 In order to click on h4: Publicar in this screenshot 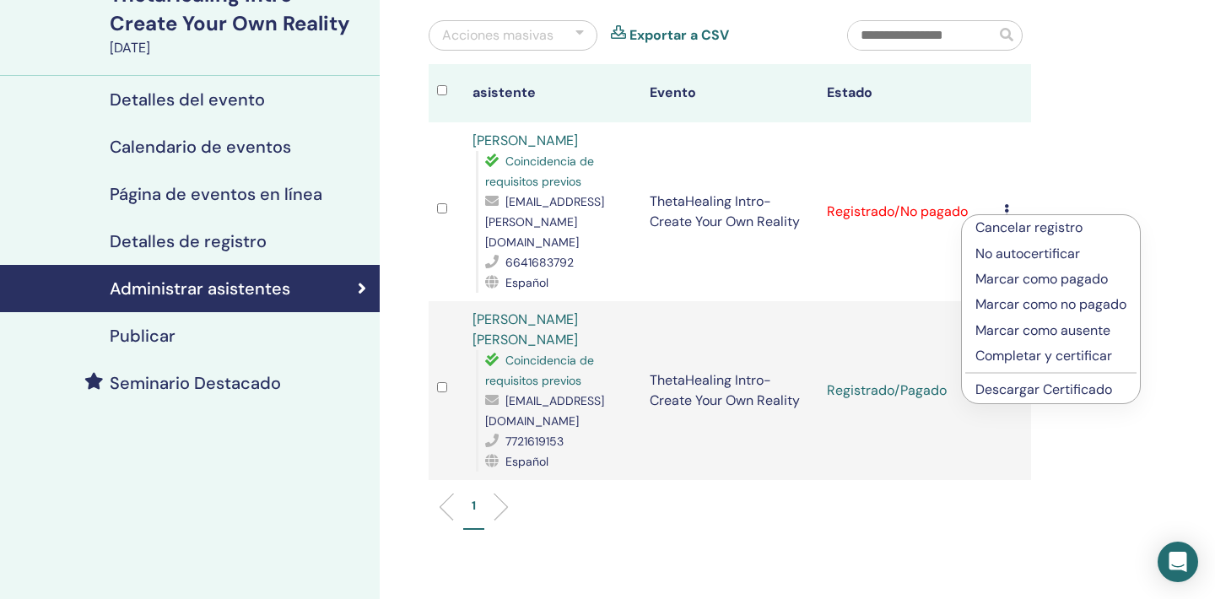, I will do `click(143, 336)`.